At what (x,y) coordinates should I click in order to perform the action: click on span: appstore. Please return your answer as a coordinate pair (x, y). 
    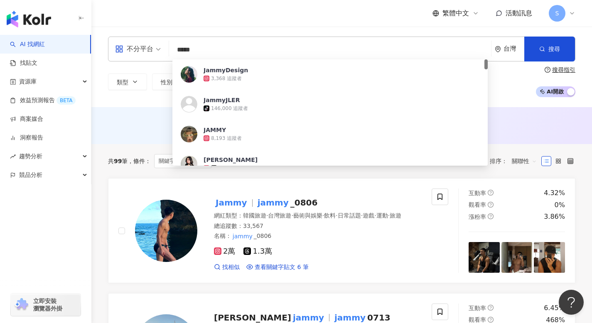
    Looking at the image, I should click on (119, 49).